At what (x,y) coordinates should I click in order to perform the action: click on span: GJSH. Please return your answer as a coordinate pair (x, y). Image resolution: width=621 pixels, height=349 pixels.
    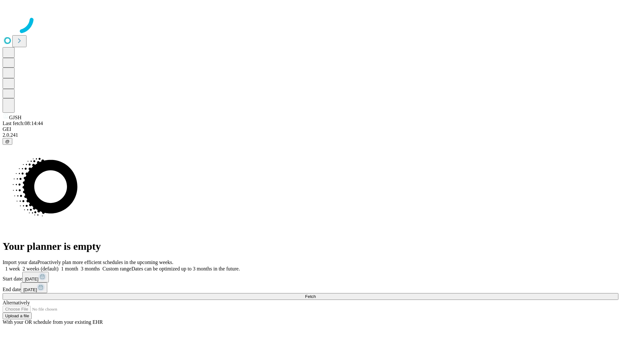
    Looking at the image, I should click on (15, 117).